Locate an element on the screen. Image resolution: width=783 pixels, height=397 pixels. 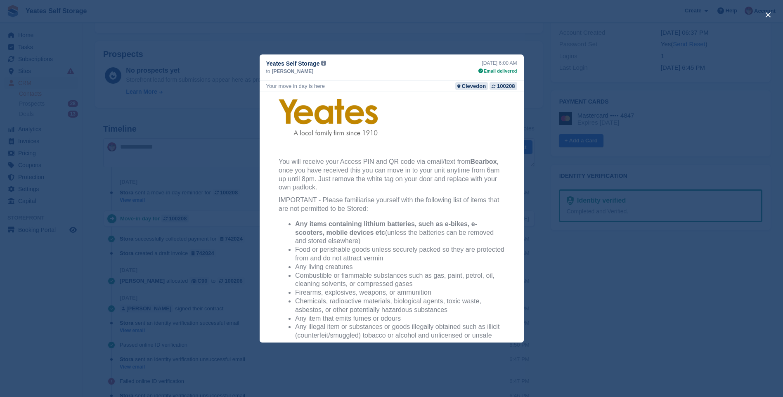
span: You will receive your Access PIN and QR code via email/text from is located at coordinates (115, 69).